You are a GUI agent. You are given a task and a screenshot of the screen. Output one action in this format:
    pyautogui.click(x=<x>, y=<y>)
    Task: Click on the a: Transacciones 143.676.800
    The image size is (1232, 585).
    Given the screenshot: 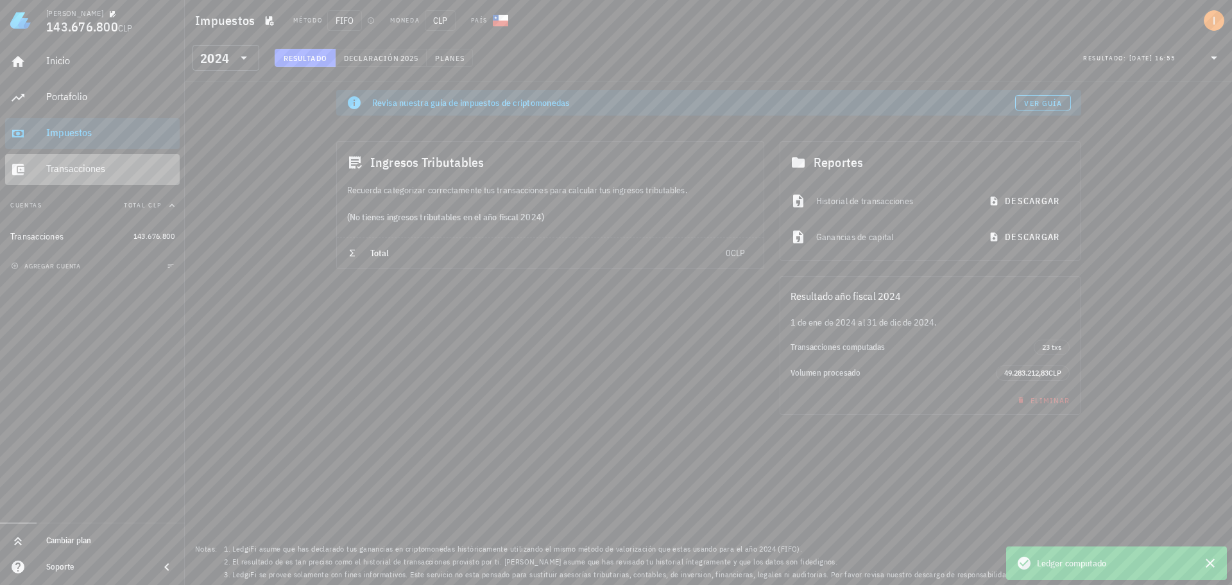 What is the action you would take?
    pyautogui.click(x=92, y=236)
    